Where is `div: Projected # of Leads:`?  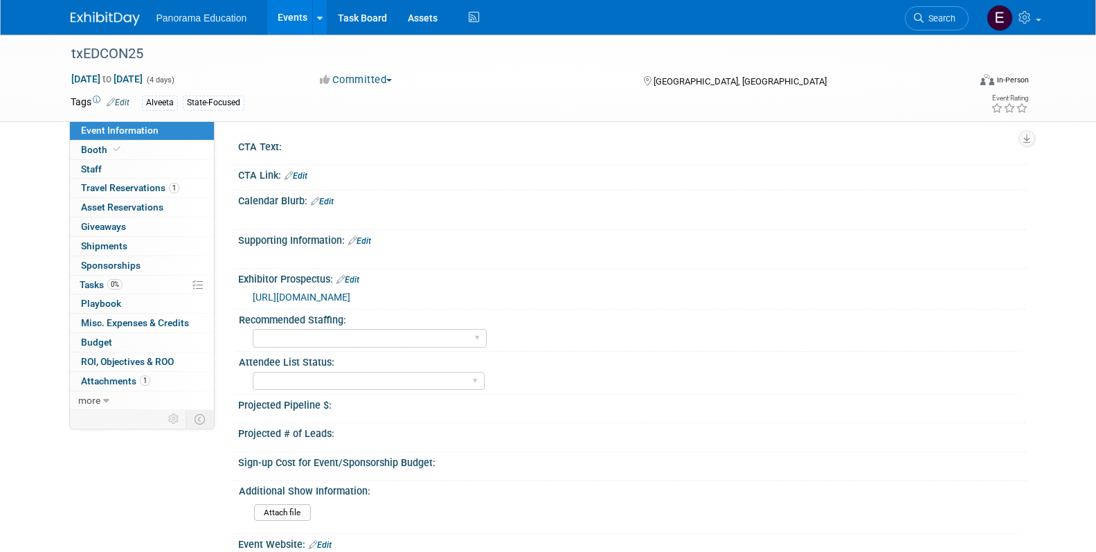 div: Projected # of Leads: is located at coordinates (632, 432).